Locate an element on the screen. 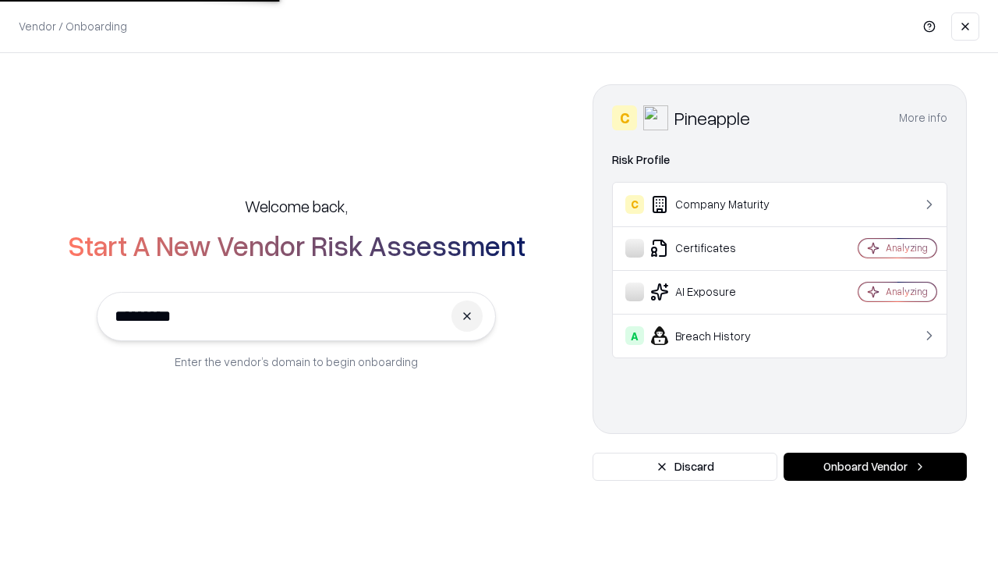 The image size is (998, 562). h2: Start A New Vendor Risk Assessment is located at coordinates (296, 245).